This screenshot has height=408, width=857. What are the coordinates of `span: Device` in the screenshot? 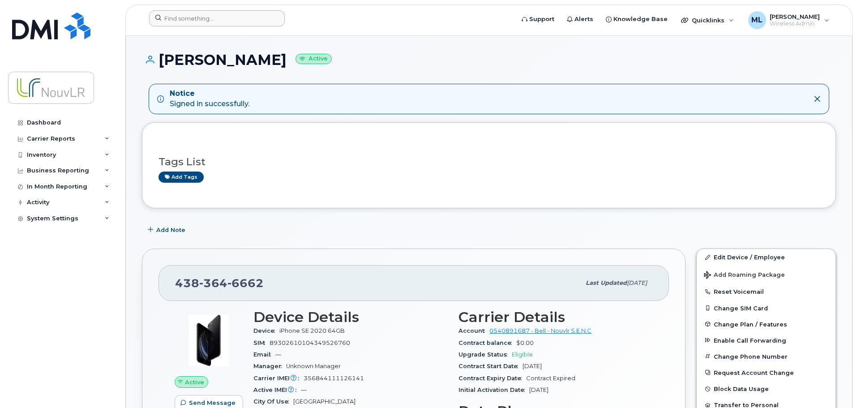 It's located at (266, 331).